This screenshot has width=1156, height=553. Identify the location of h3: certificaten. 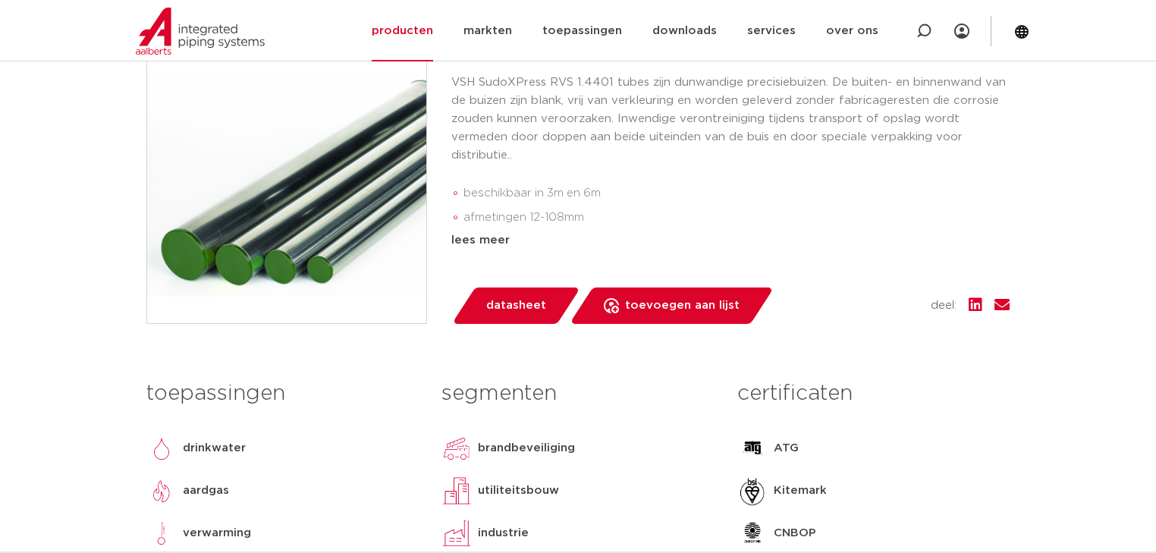
(873, 394).